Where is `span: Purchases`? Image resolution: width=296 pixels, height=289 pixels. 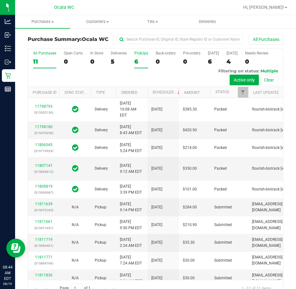 span: Purchases is located at coordinates (43, 22).